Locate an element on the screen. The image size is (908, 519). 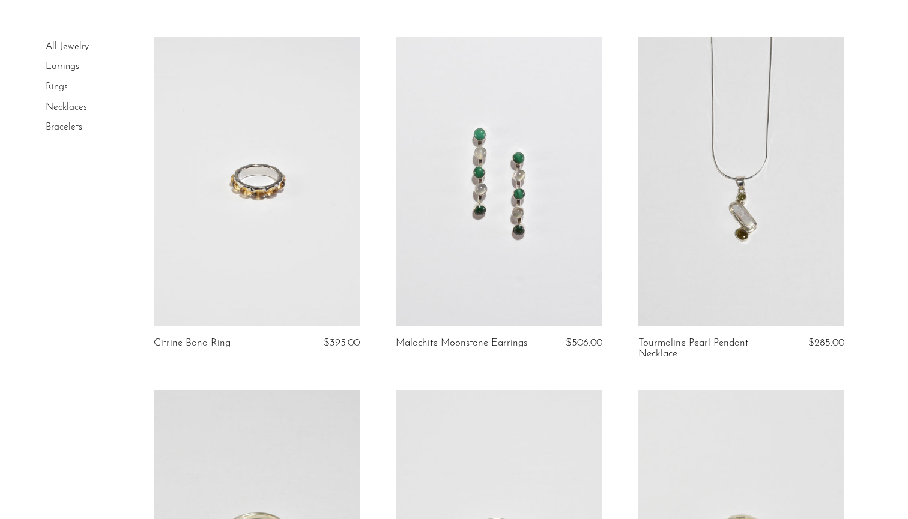
a: Malachite Moonstone Earrings is located at coordinates (461, 344).